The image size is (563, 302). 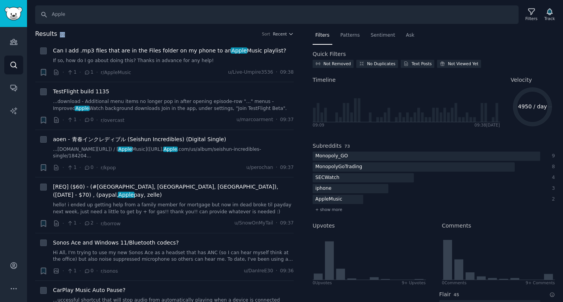 I want to click on div: Not Removed, so click(x=337, y=64).